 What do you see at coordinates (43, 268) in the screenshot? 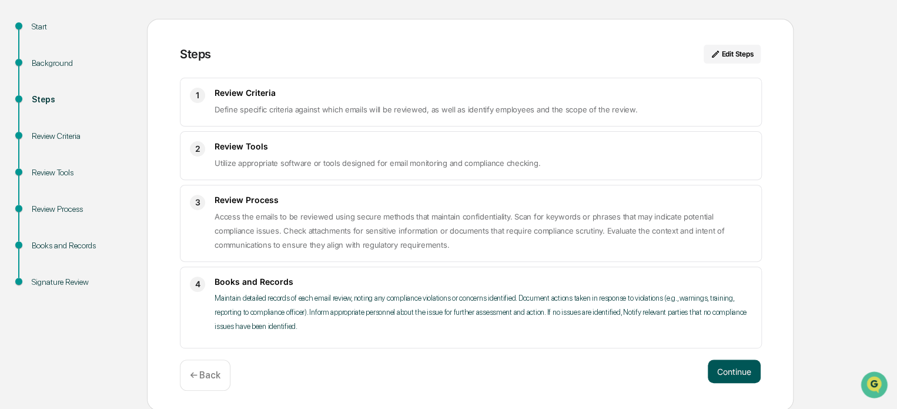
I see `a: 🔎Data Lookup` at bounding box center [43, 268].